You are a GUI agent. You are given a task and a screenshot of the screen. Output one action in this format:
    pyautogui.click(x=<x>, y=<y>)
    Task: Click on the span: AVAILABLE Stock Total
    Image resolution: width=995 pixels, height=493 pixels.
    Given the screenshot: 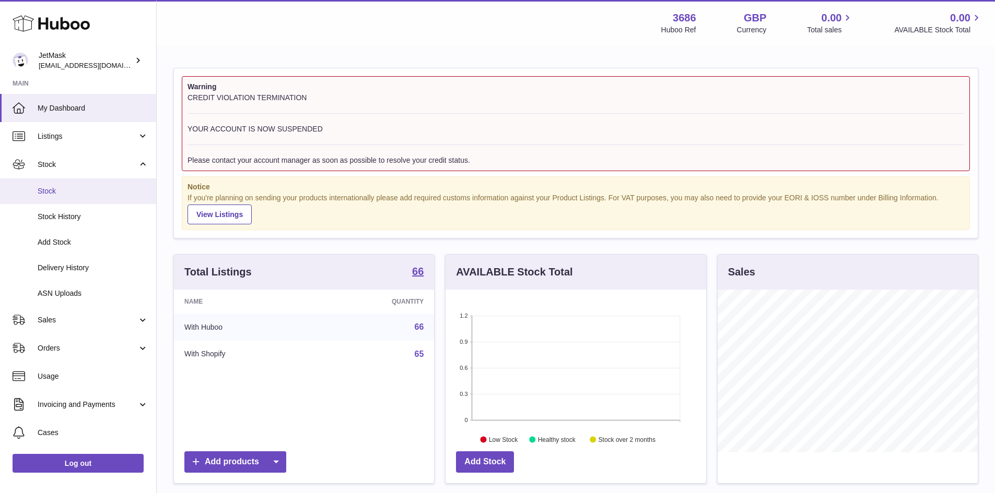 What is the action you would take?
    pyautogui.click(x=938, y=30)
    